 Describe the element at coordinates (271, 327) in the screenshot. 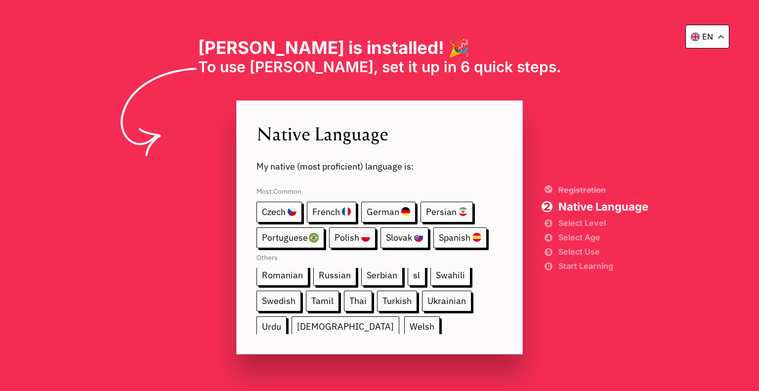

I see `span: Urdu` at that location.